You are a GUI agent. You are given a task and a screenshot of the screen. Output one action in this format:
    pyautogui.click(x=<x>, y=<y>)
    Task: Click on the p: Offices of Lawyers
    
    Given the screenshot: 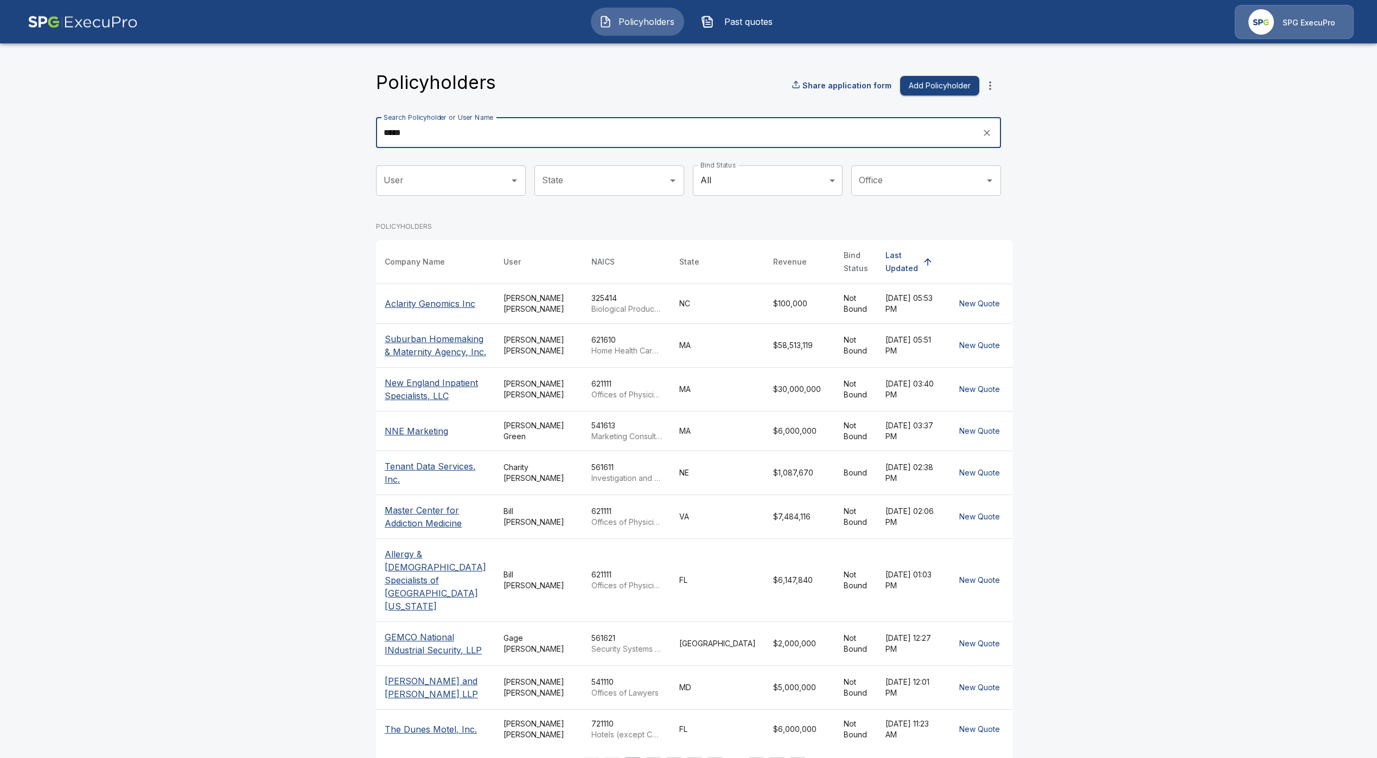 What is the action you would take?
    pyautogui.click(x=627, y=693)
    